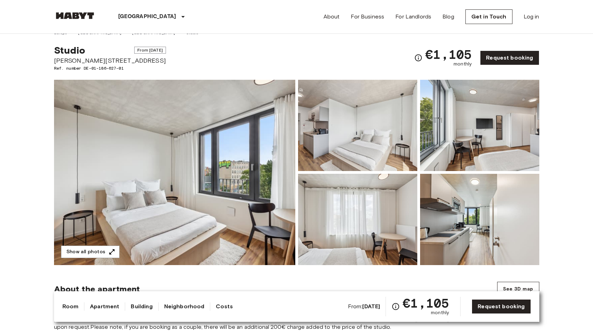 The width and height of the screenshot is (593, 333). What do you see at coordinates (175, 173) in the screenshot?
I see `img: Marketing picture of unit DE-01-186-627-01` at bounding box center [175, 173].